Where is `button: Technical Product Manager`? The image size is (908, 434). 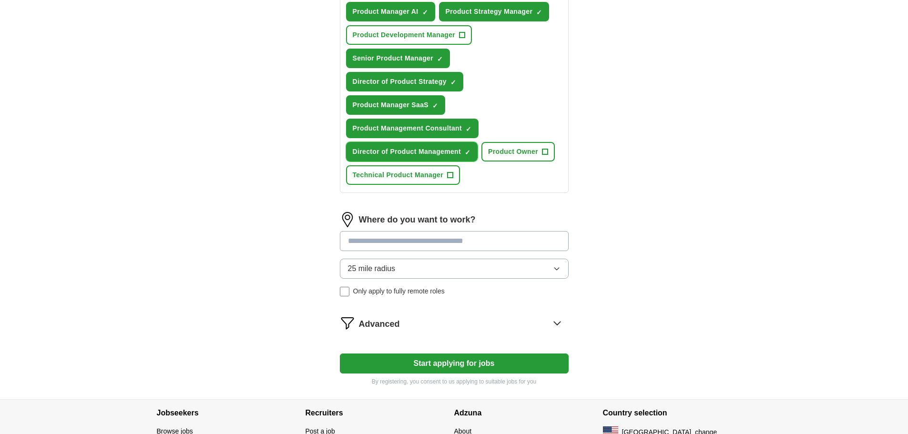 button: Technical Product Manager is located at coordinates (403, 175).